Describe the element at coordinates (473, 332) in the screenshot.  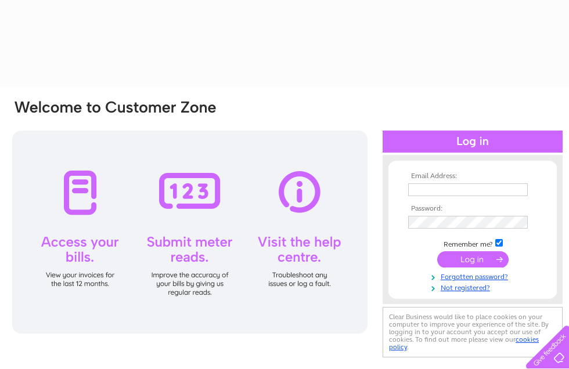
I see `div: Clear Business would like to place cookies on your computer to improve your experience of the sit...` at that location.